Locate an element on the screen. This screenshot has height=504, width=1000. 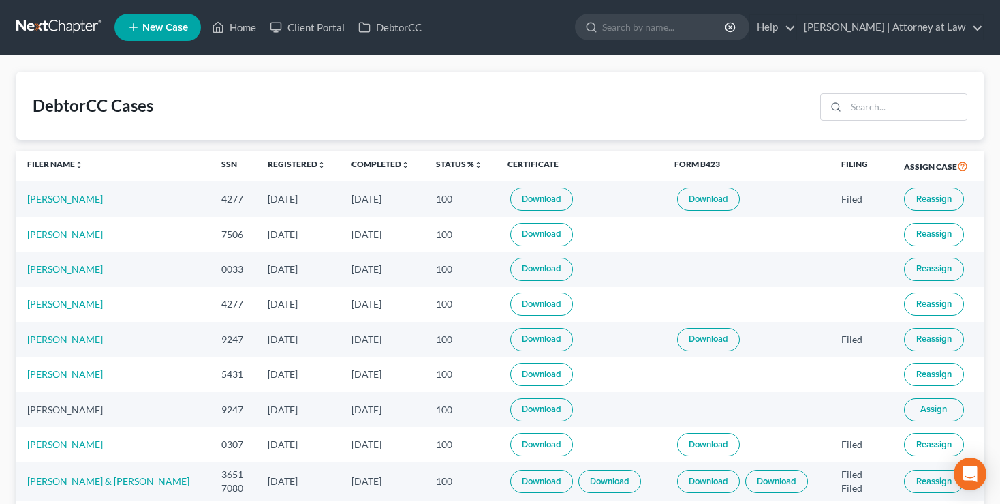
input: Search by name... is located at coordinates (664, 27).